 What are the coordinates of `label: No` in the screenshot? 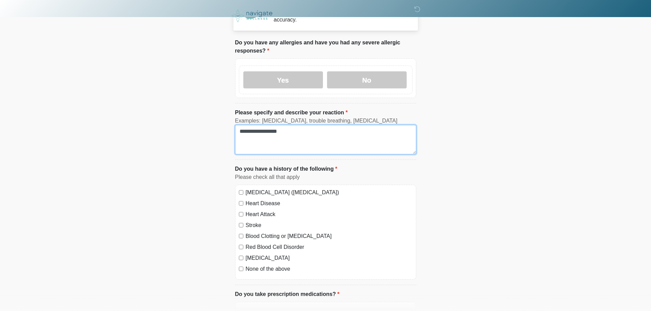 It's located at (366, 80).